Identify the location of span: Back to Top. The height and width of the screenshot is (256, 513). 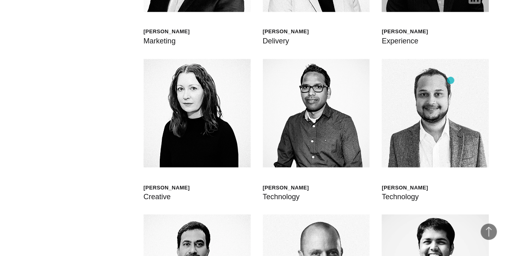
(489, 232).